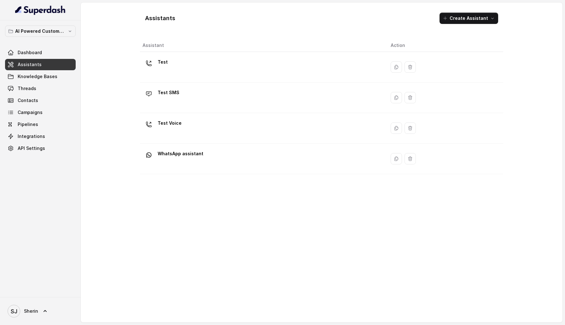  I want to click on text: SJ, so click(14, 311).